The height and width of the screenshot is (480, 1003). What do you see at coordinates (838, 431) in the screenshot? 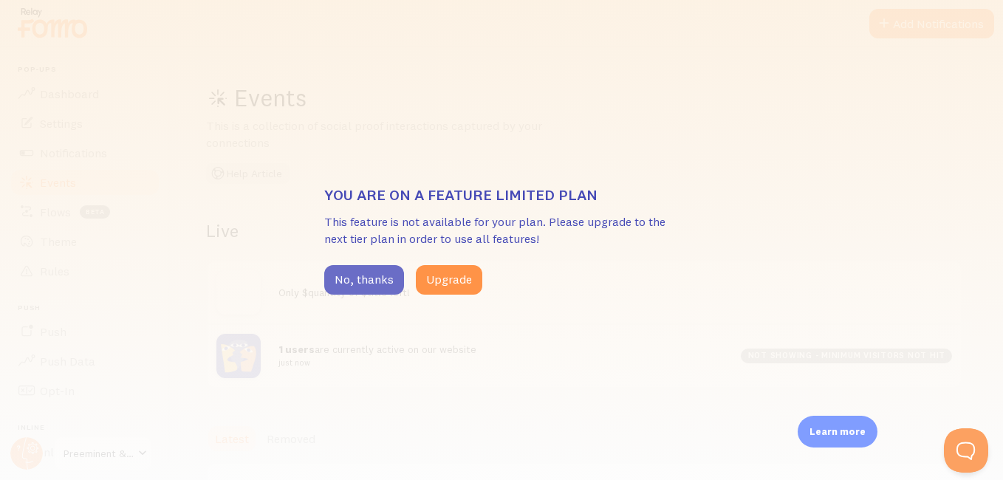
I see `p: Learn more` at bounding box center [838, 431].